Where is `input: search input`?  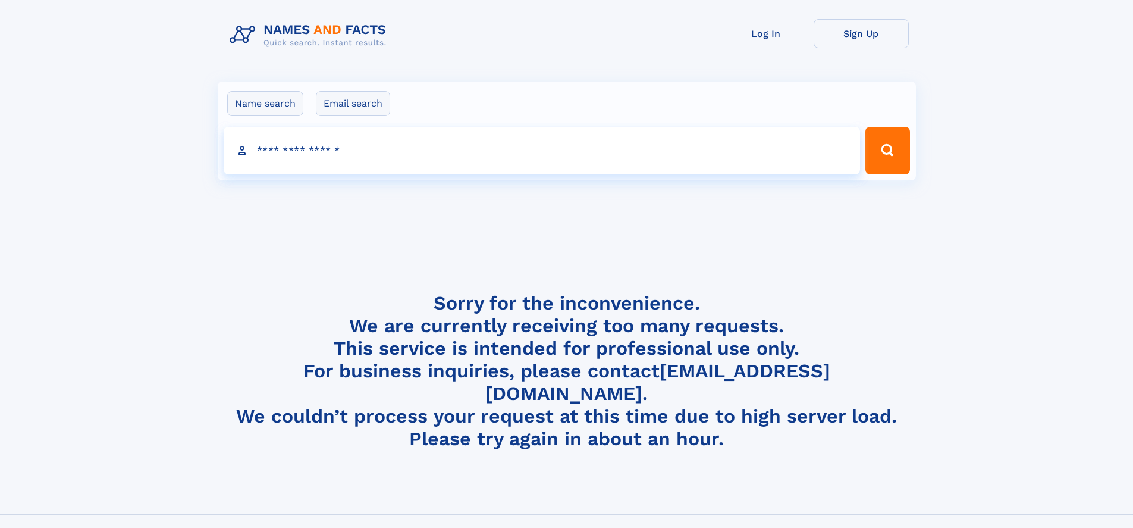
input: search input is located at coordinates (542, 150).